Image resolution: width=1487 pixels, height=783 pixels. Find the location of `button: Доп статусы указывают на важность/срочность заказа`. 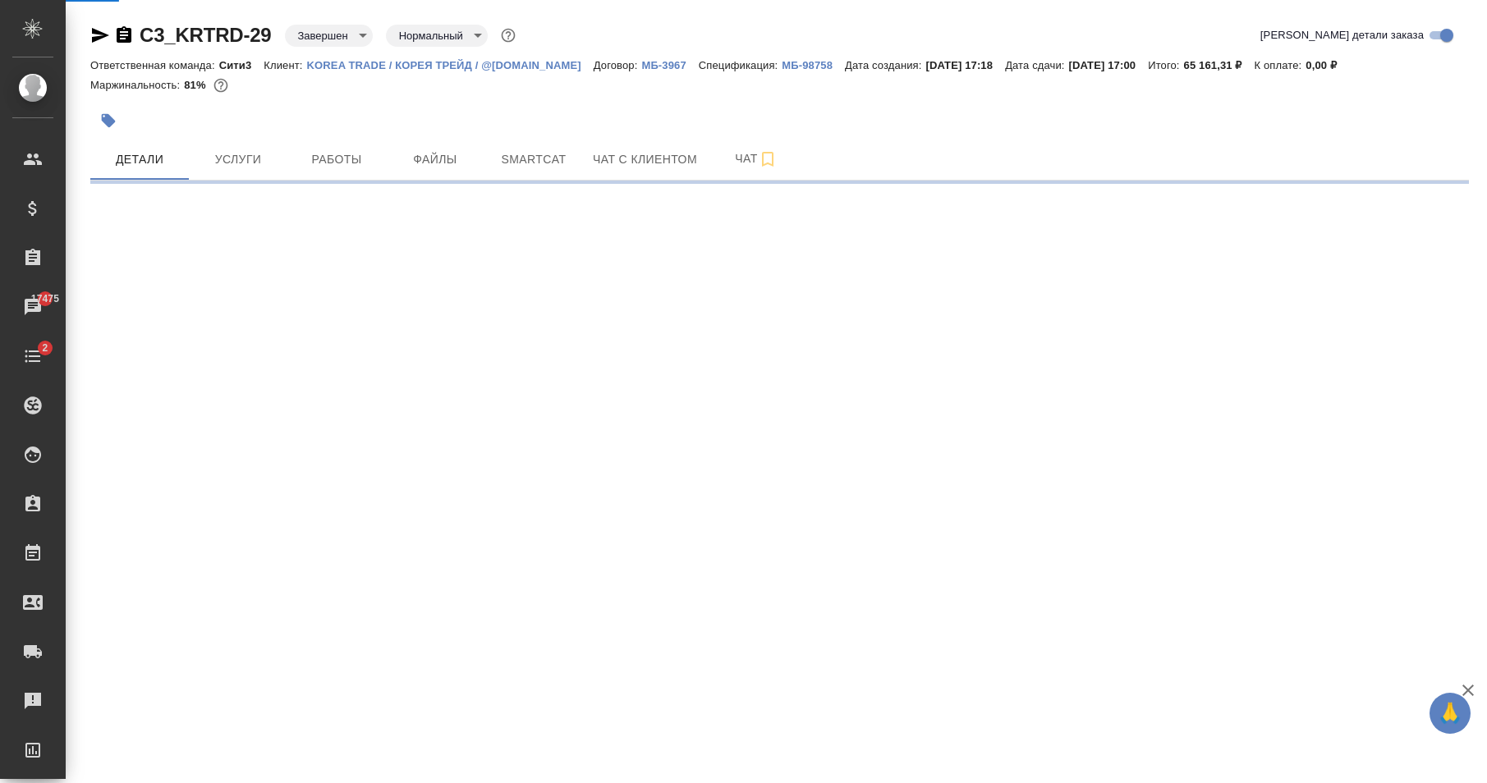

button: Доп статусы указывают на важность/срочность заказа is located at coordinates (508, 35).